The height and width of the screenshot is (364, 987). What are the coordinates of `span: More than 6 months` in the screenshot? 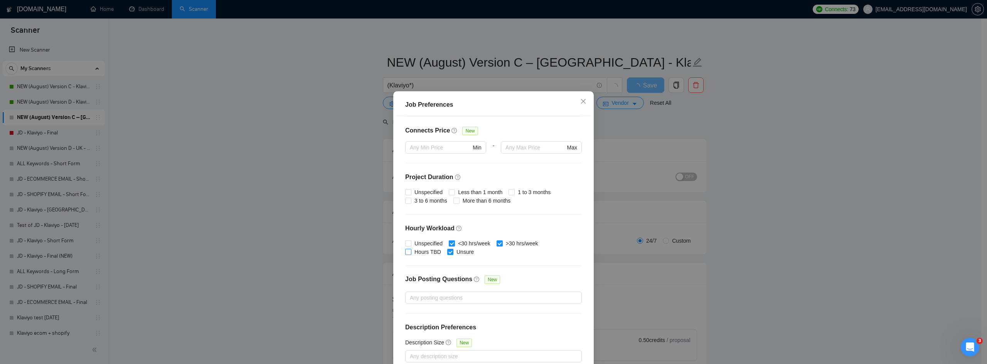 It's located at (486, 201).